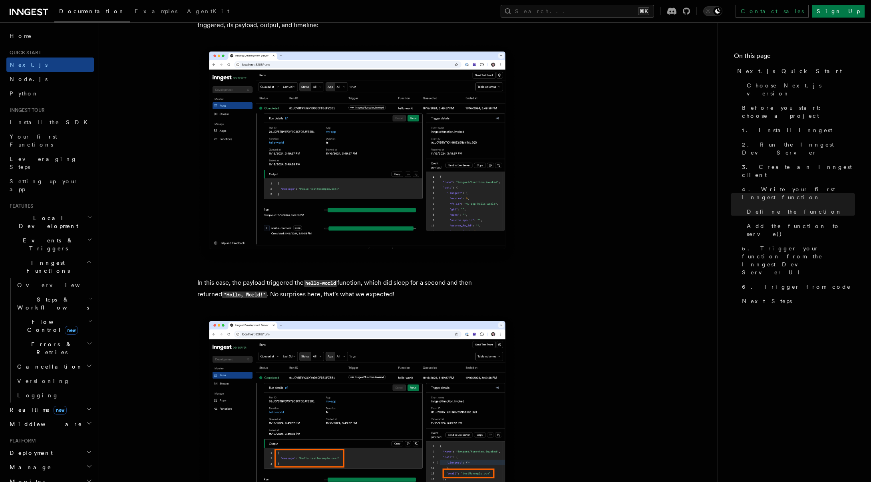 This screenshot has height=482, width=871. Describe the element at coordinates (54, 348) in the screenshot. I see `button: Errors & Retries` at that location.